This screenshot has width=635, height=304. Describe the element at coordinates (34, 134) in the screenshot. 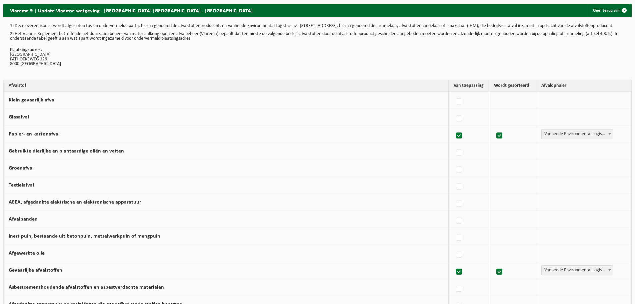

I see `label: Papier- en kartonafval` at that location.